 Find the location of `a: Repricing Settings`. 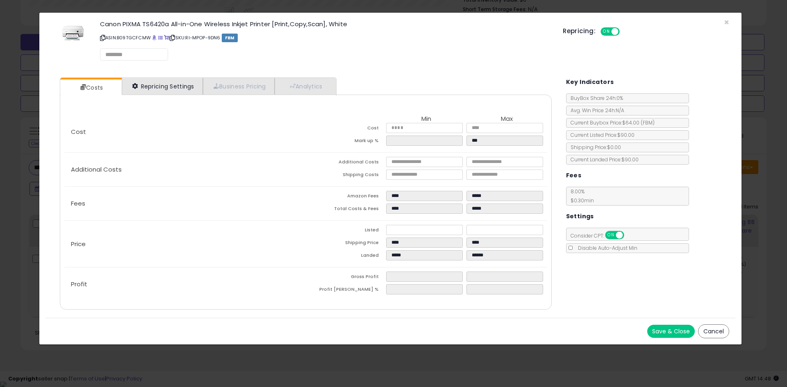

a: Repricing Settings is located at coordinates (162, 86).